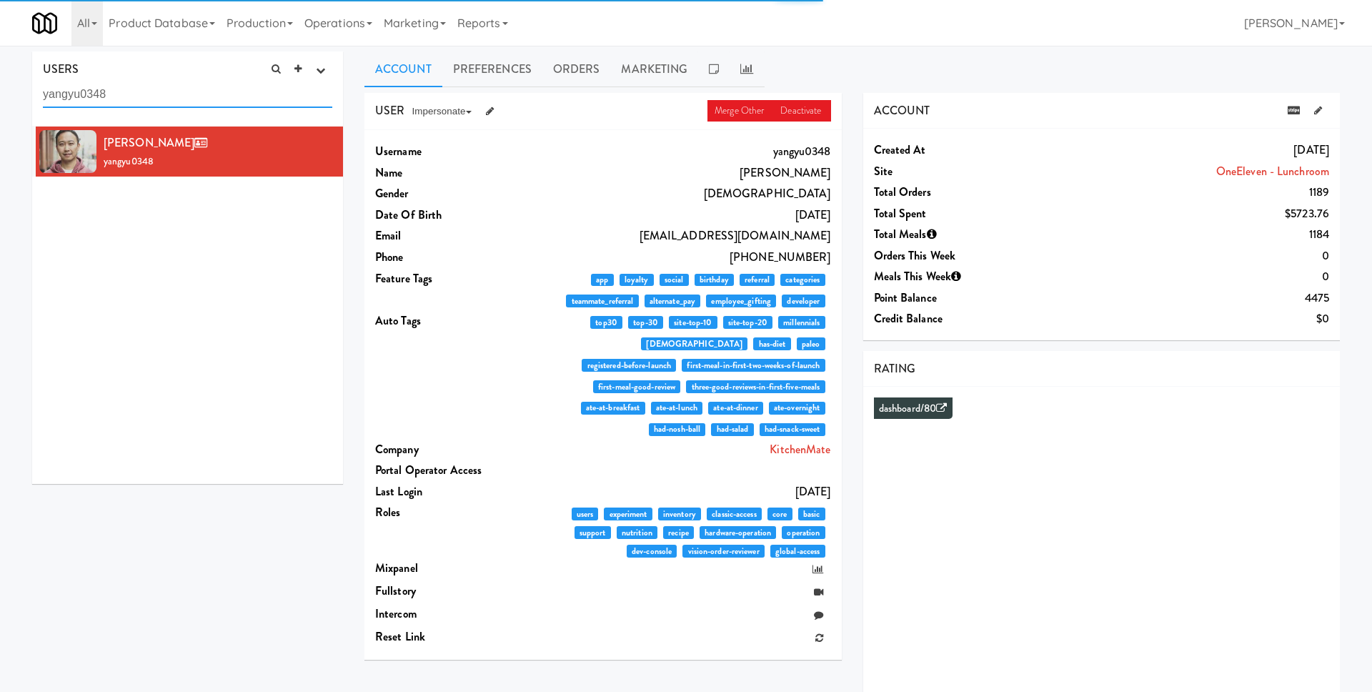 The height and width of the screenshot is (692, 1372). Describe the element at coordinates (613, 408) in the screenshot. I see `span: ate-at-breakfast` at that location.